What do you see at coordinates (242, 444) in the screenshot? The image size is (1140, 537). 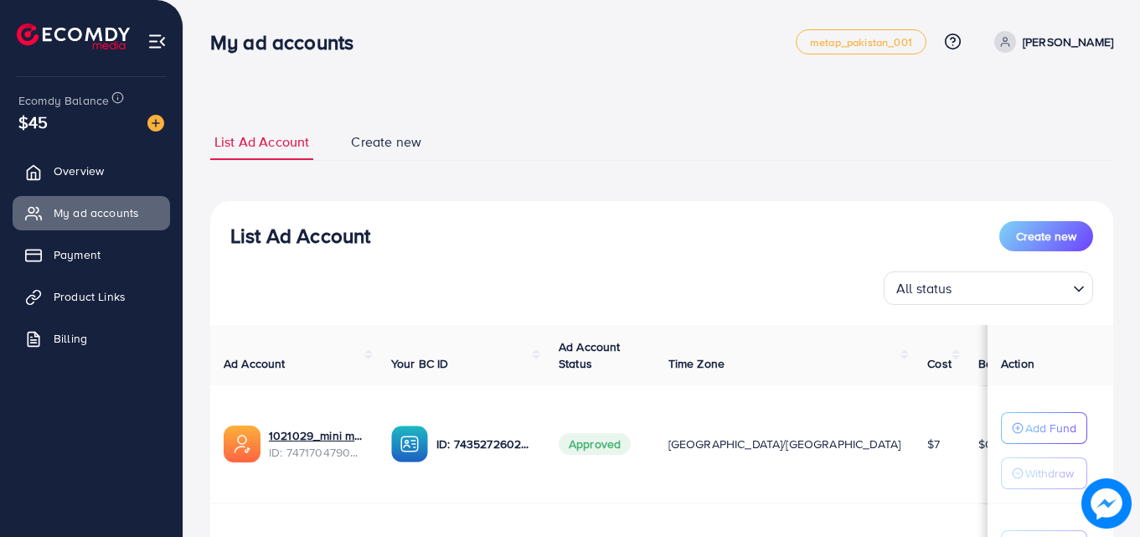 I see `img: ic-ads-acc.e4c84228.svg` at bounding box center [242, 444].